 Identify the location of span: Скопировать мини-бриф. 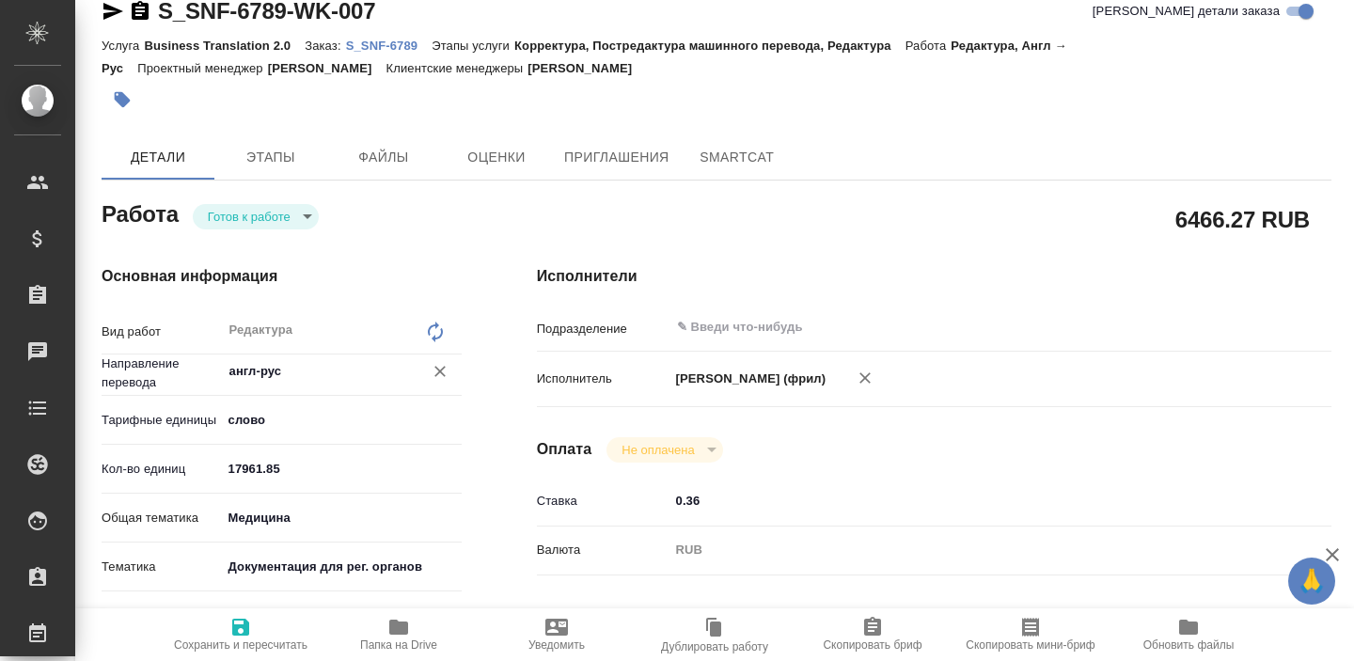
(1030, 645).